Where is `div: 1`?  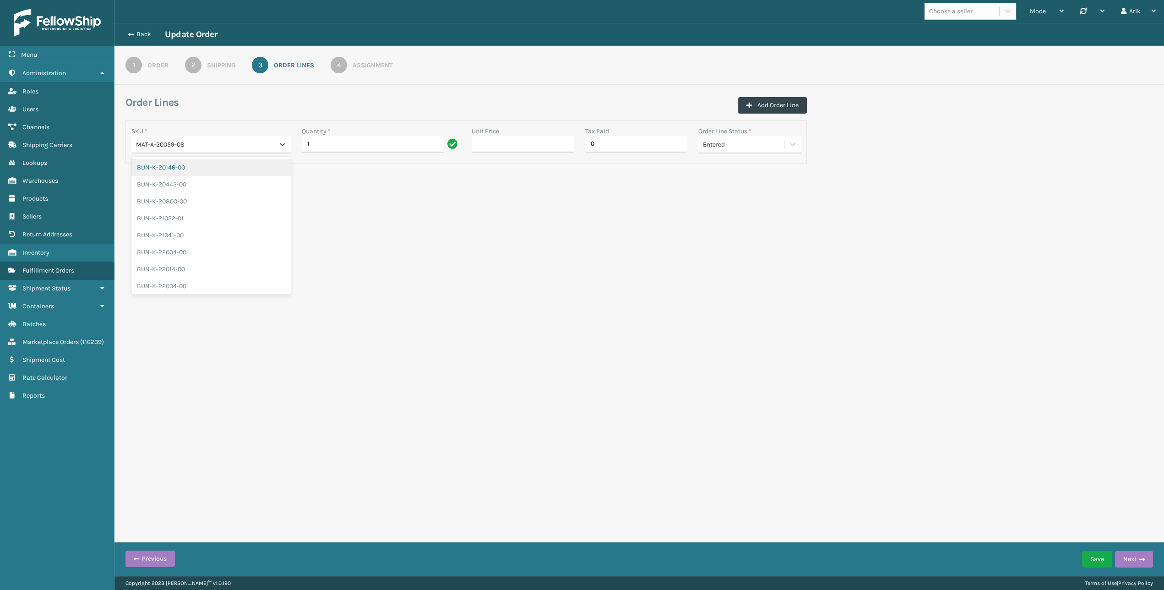
div: 1 is located at coordinates (134, 65).